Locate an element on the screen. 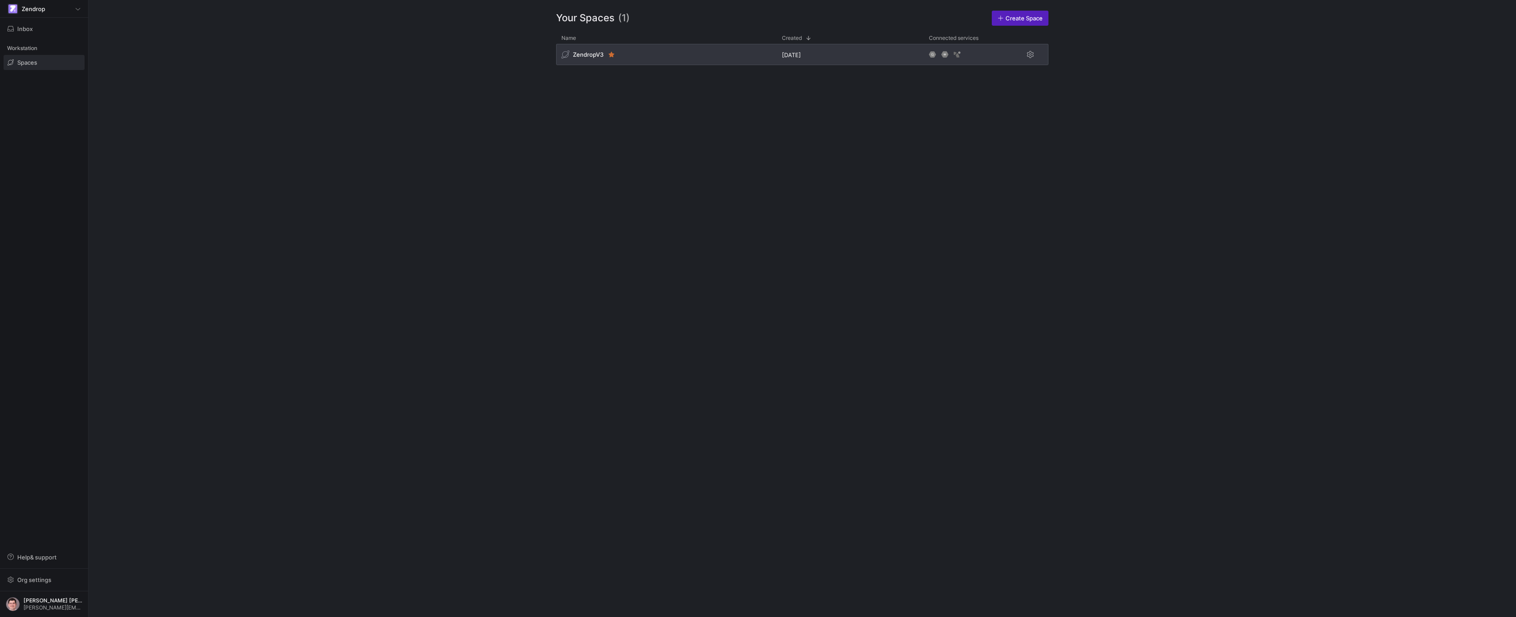 The width and height of the screenshot is (1516, 617). img: https://storage.googleapis.com/y42-prod-data-exchange/images/G2kHvxVlt02YItTmblwfhPy4mK5SfUxFU6Tr... is located at coordinates (13, 604).